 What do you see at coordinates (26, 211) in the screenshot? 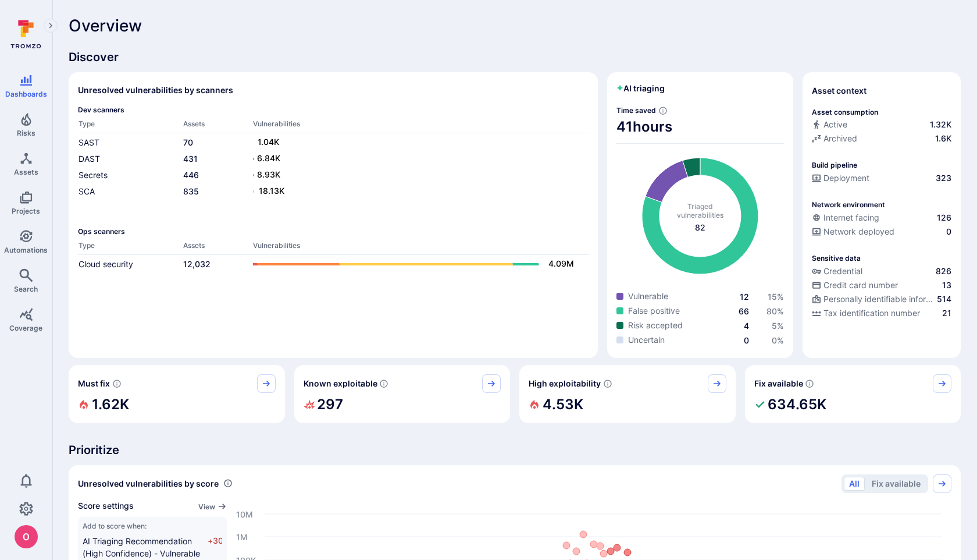
I see `span: Projects` at bounding box center [26, 211].